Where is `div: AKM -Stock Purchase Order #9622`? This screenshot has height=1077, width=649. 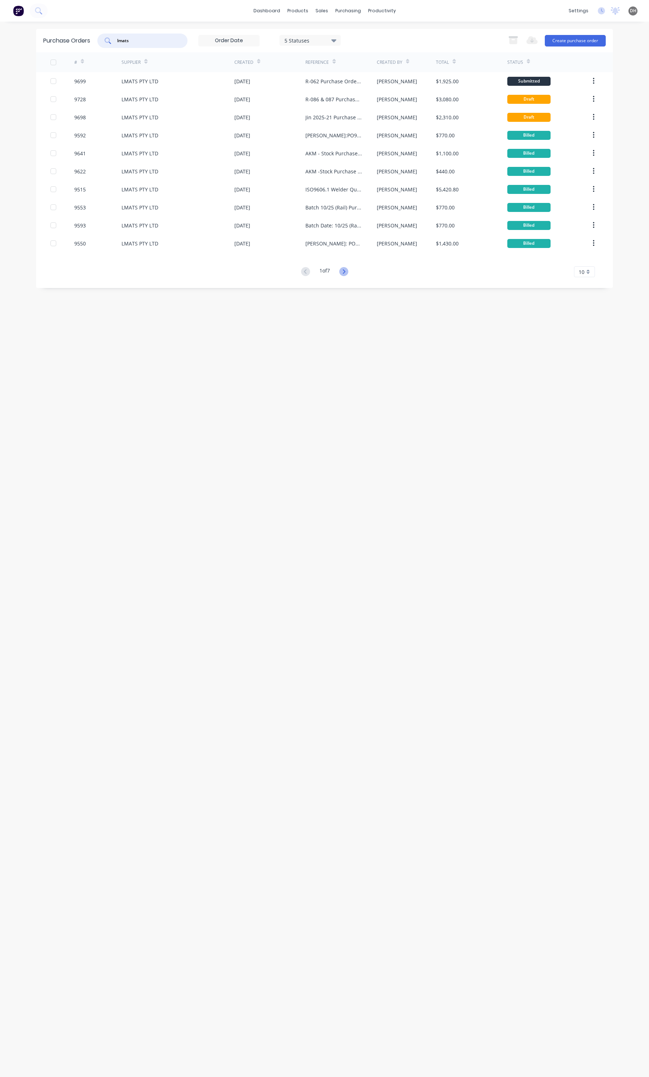
div: AKM -Stock Purchase Order #9622 is located at coordinates (333, 171).